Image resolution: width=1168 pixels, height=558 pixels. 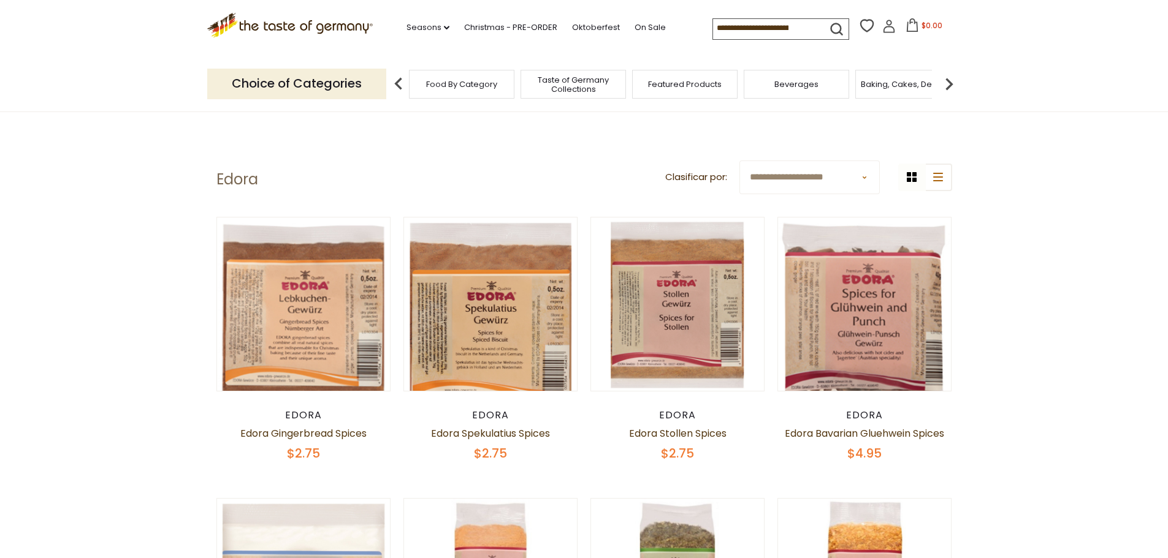 I want to click on a: Seasons, so click(x=428, y=28).